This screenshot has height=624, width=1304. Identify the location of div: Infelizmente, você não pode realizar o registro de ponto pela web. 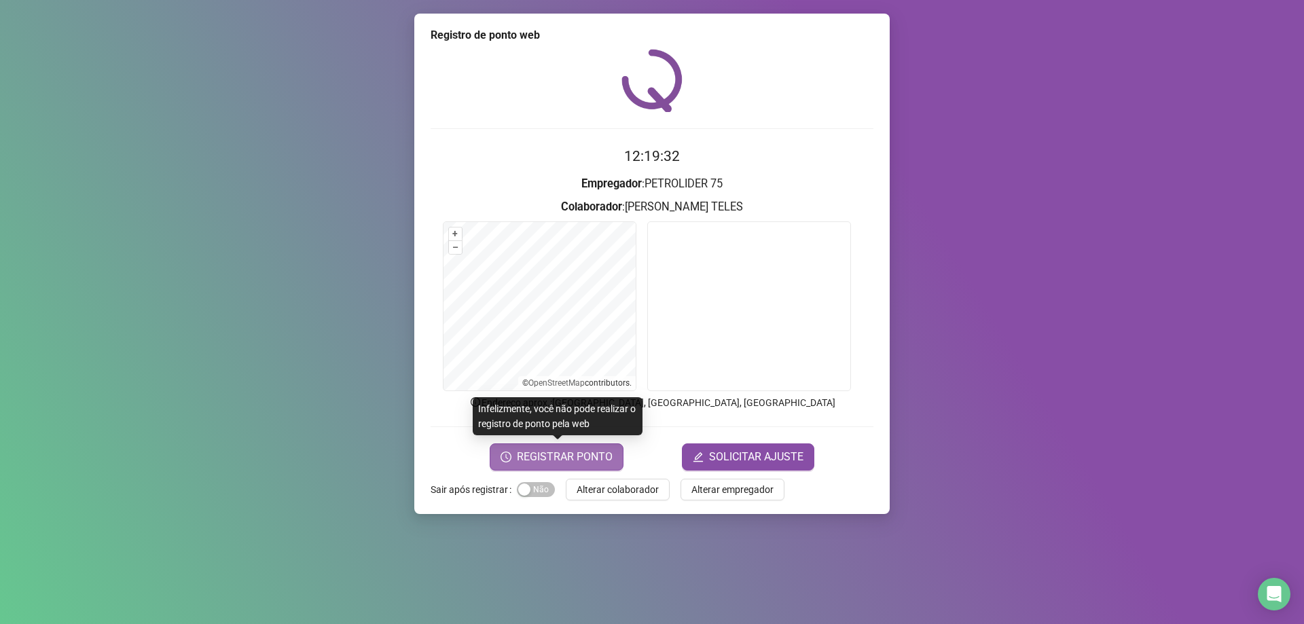
(558, 416).